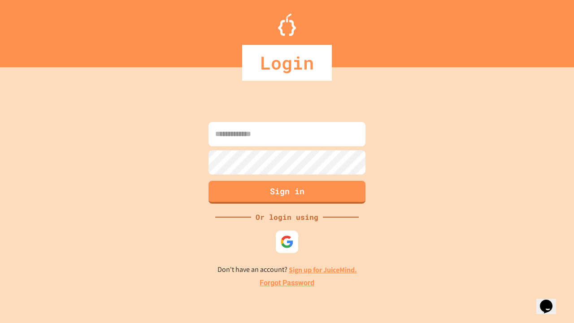 This screenshot has width=574, height=323. What do you see at coordinates (287, 192) in the screenshot?
I see `button: Sign in` at bounding box center [287, 192].